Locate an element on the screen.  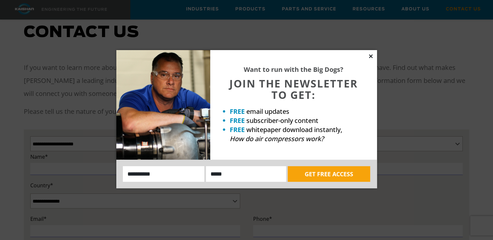
button: GET FREE ACCESS is located at coordinates (328, 174).